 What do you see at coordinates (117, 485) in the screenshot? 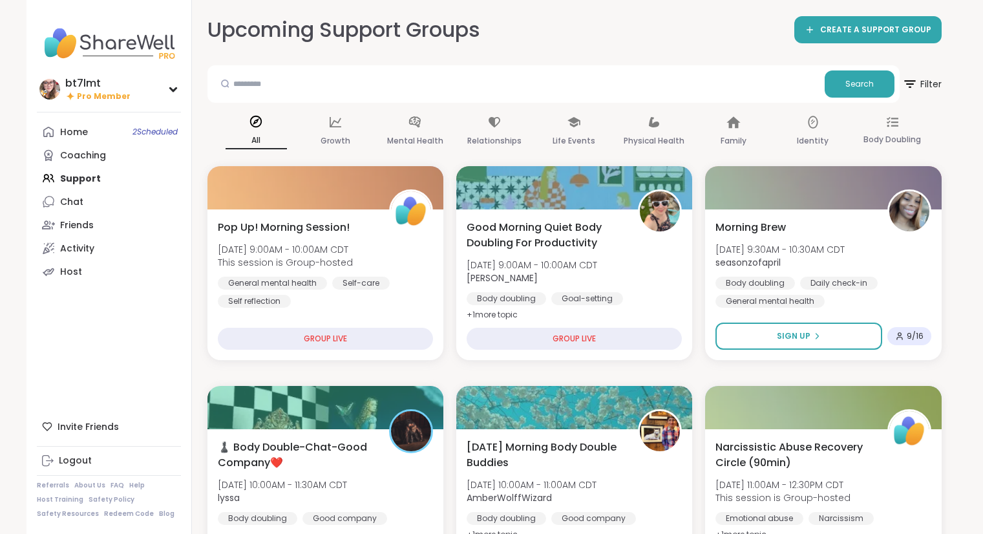
I see `a: FAQ` at bounding box center [117, 485].